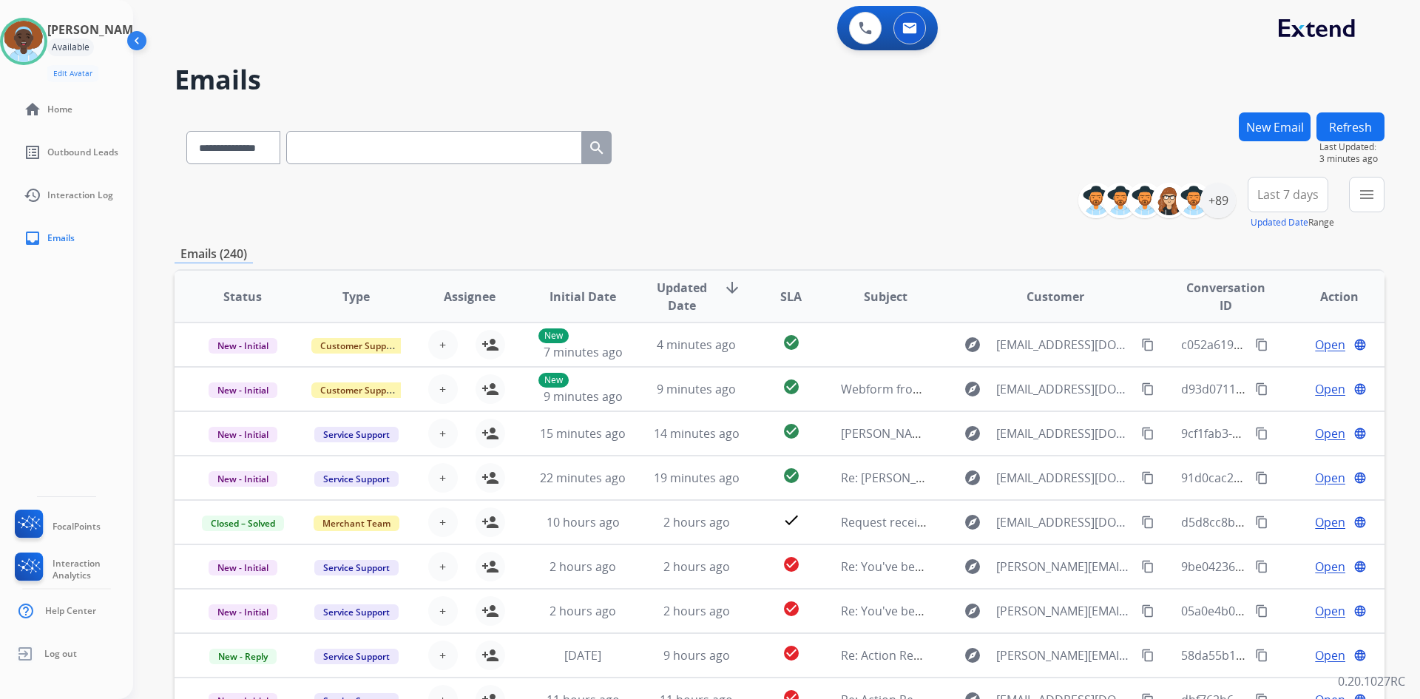 This screenshot has width=1420, height=699. I want to click on th: Action, so click(1328, 297).